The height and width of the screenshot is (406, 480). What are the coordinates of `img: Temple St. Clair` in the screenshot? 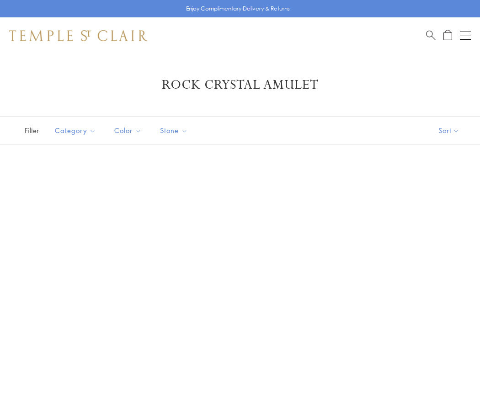 It's located at (78, 36).